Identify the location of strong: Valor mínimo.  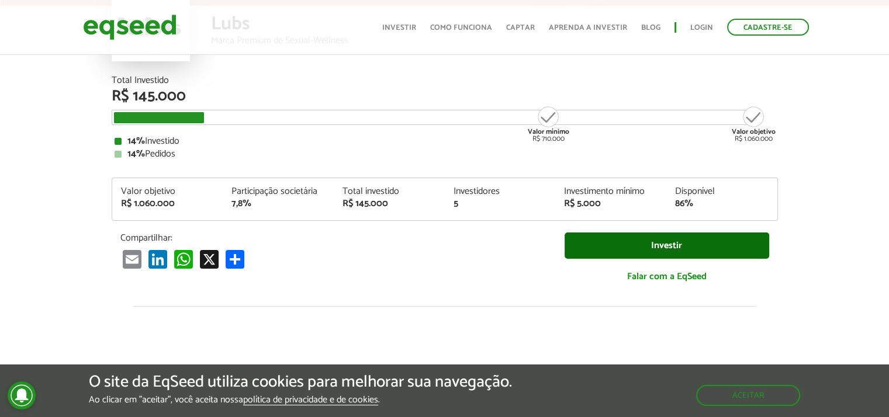
(548, 132).